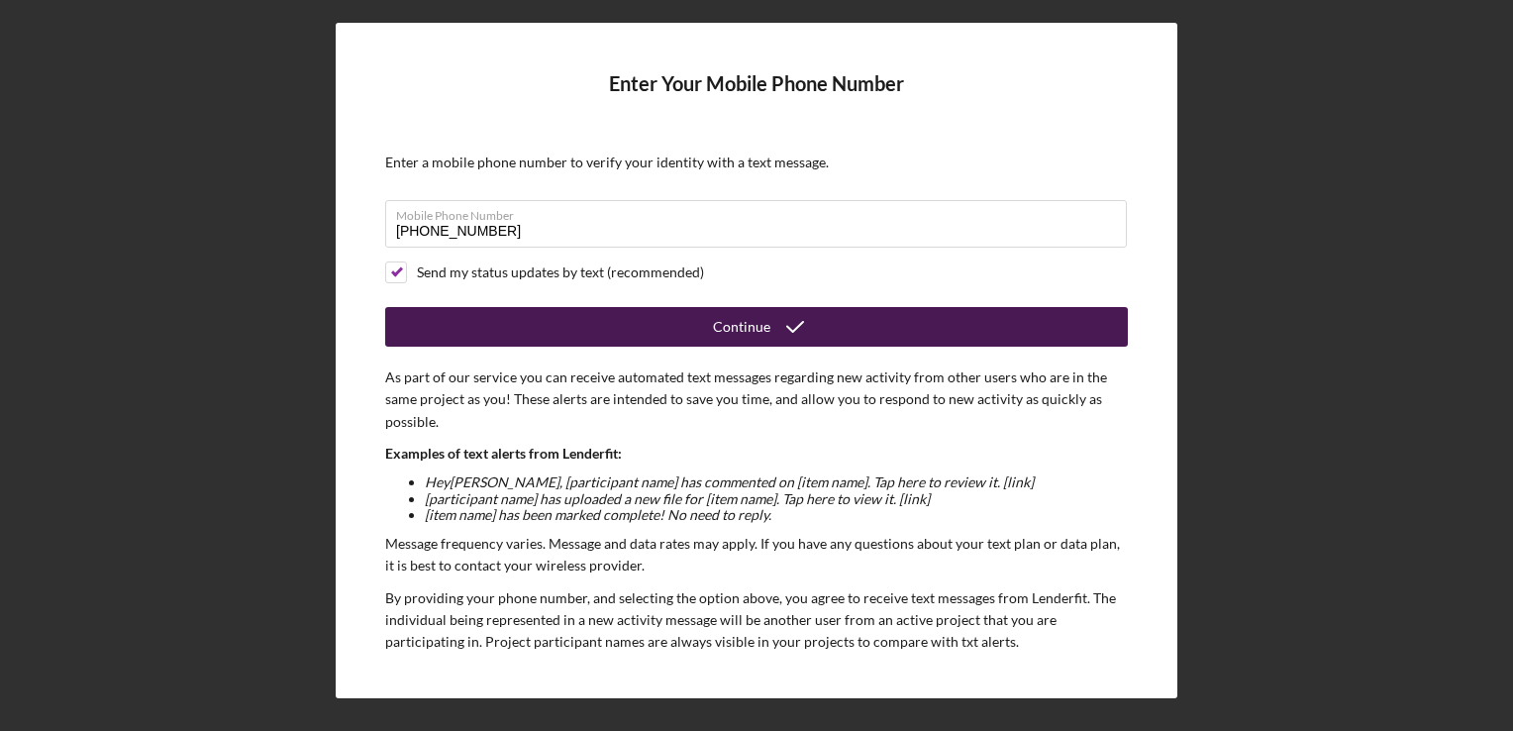 The image size is (1513, 731). What do you see at coordinates (756, 399) in the screenshot?
I see `p: As part of our service you can receive automated text messages regarding new activity from other ...` at bounding box center [756, 399].